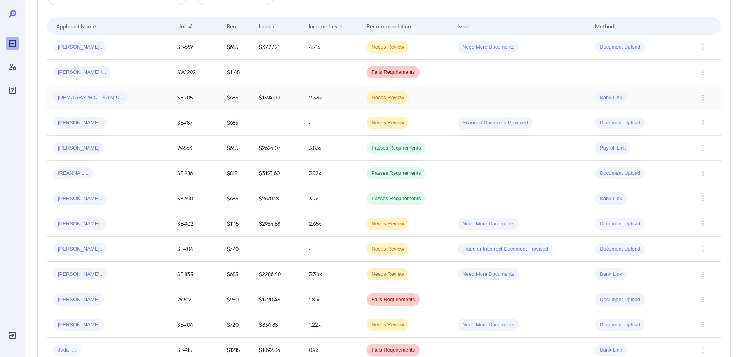  What do you see at coordinates (278, 224) in the screenshot?
I see `td: $2954.88` at bounding box center [278, 224].